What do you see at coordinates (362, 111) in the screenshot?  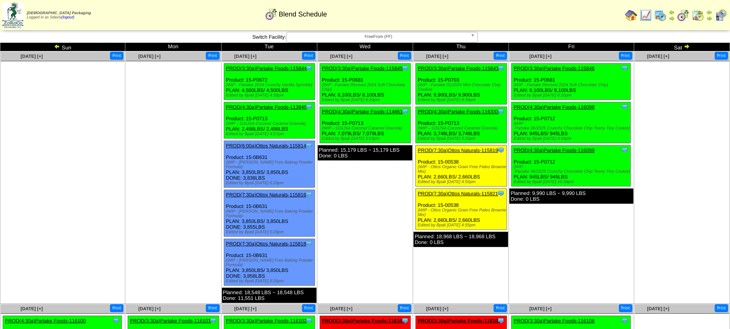 I see `a: PROD(4:30a)Partake Foods-114661` at bounding box center [362, 111].